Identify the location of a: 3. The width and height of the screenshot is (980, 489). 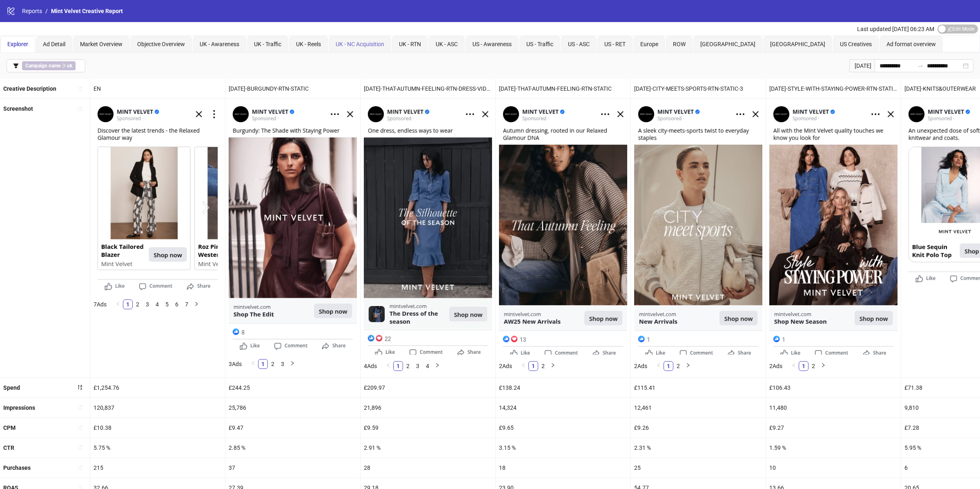
(418, 366).